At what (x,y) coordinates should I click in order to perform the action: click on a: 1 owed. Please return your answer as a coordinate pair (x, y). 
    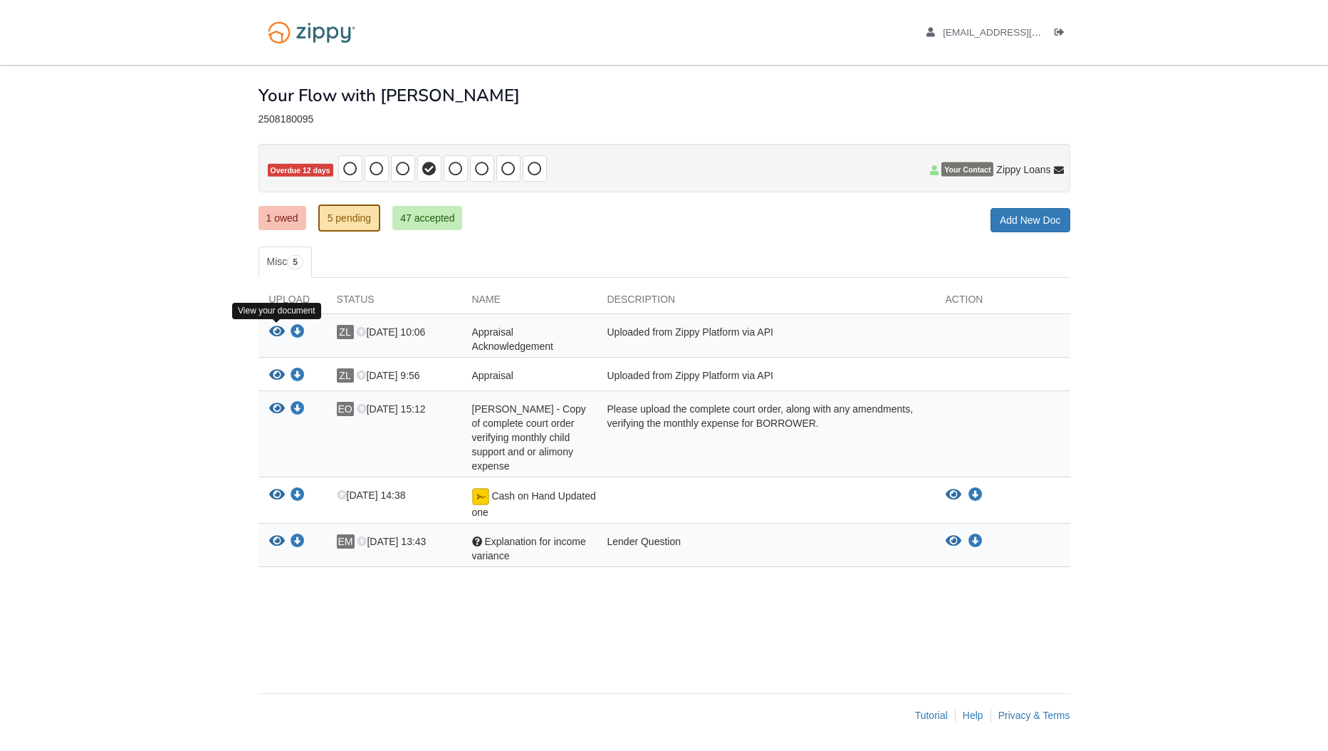
    Looking at the image, I should click on (282, 218).